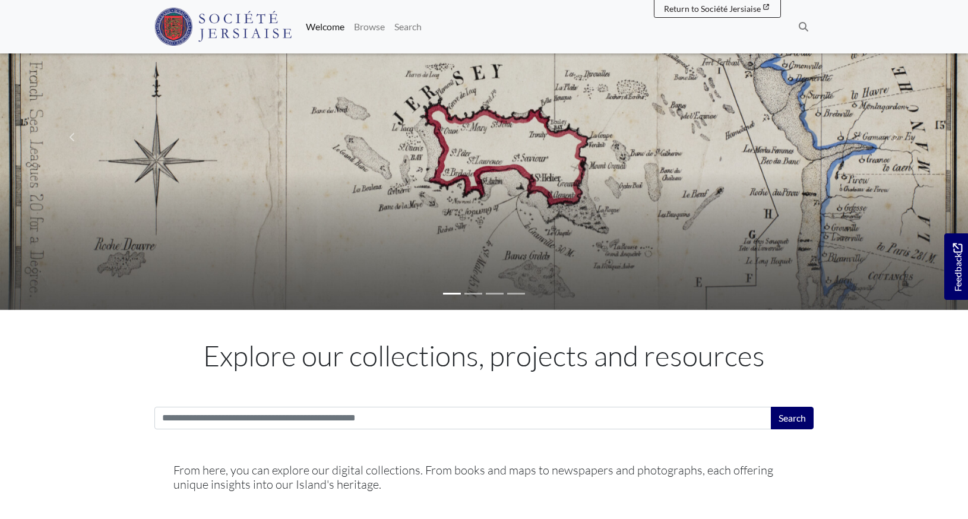  Describe the element at coordinates (408, 27) in the screenshot. I see `a: Search` at that location.